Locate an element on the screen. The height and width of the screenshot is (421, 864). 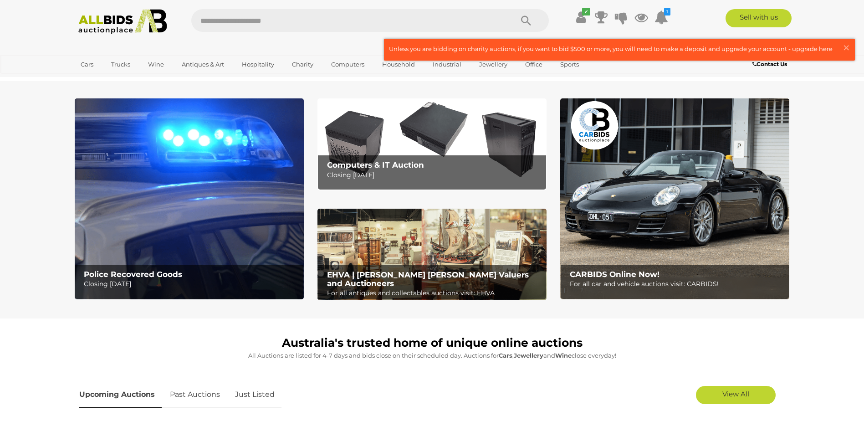
a: Contact Us is located at coordinates (771, 64).